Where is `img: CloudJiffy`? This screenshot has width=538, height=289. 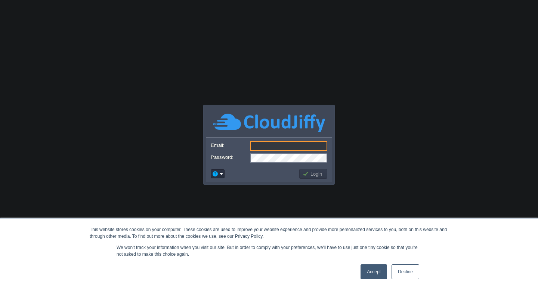 img: CloudJiffy is located at coordinates (269, 123).